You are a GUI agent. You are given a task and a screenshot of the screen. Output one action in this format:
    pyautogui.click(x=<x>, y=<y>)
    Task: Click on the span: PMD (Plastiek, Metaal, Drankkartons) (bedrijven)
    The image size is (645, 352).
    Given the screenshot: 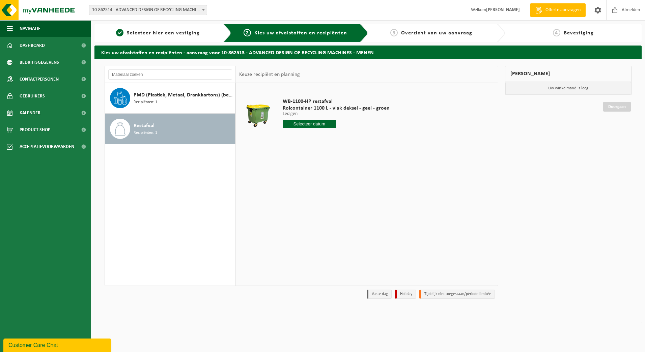 What is the action you would take?
    pyautogui.click(x=184, y=95)
    